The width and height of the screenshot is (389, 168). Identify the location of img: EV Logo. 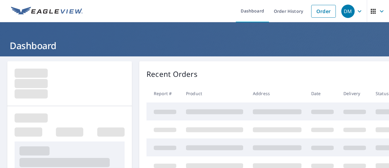
(47, 11).